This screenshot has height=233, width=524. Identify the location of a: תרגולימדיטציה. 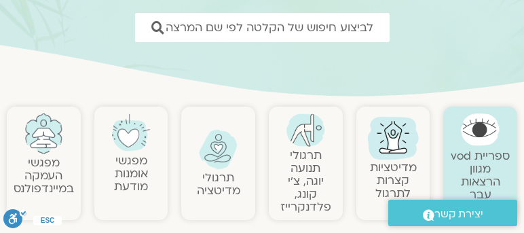
(218, 184).